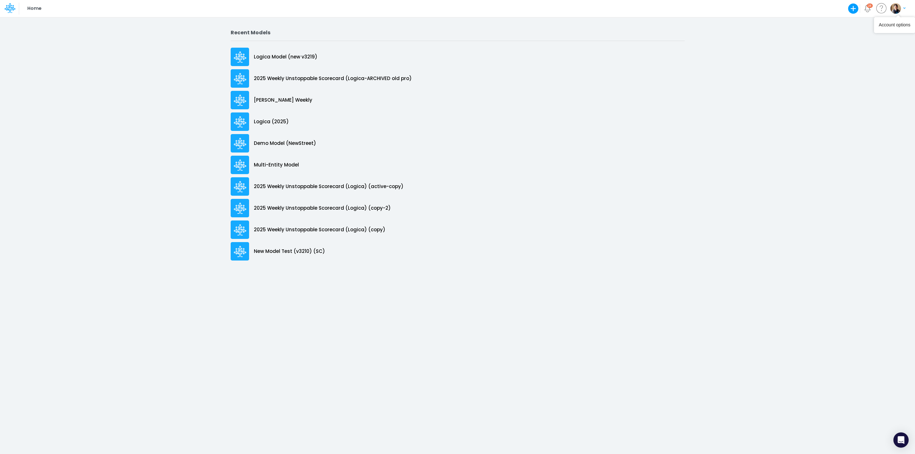 The width and height of the screenshot is (915, 454). Describe the element at coordinates (286, 57) in the screenshot. I see `p: Logica Model (new v3219)` at that location.